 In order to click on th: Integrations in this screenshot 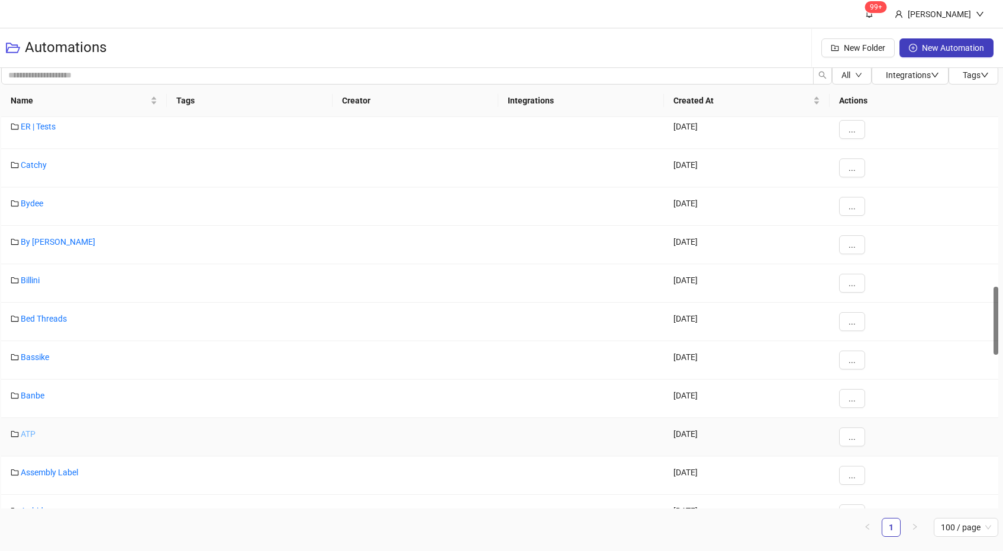, I will do `click(581, 101)`.